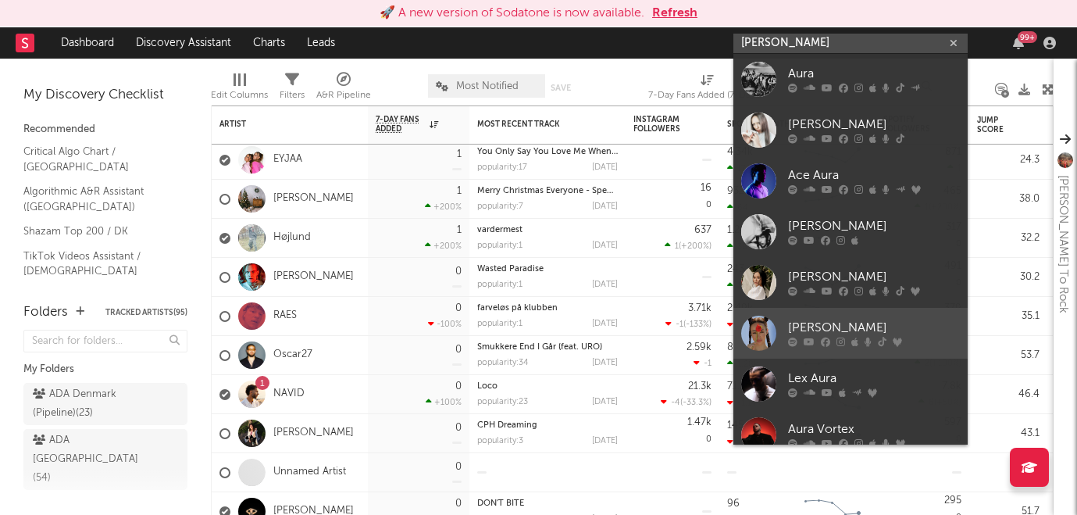 The height and width of the screenshot is (515, 1077). Describe the element at coordinates (851, 43) in the screenshot. I see `input: Search for artists` at that location.